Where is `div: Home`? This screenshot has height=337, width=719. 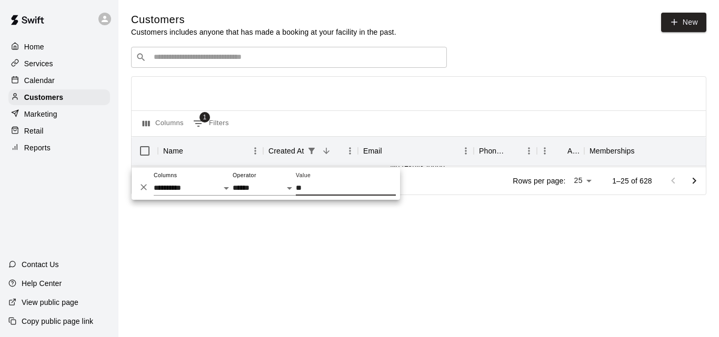
div: Home is located at coordinates (59, 47).